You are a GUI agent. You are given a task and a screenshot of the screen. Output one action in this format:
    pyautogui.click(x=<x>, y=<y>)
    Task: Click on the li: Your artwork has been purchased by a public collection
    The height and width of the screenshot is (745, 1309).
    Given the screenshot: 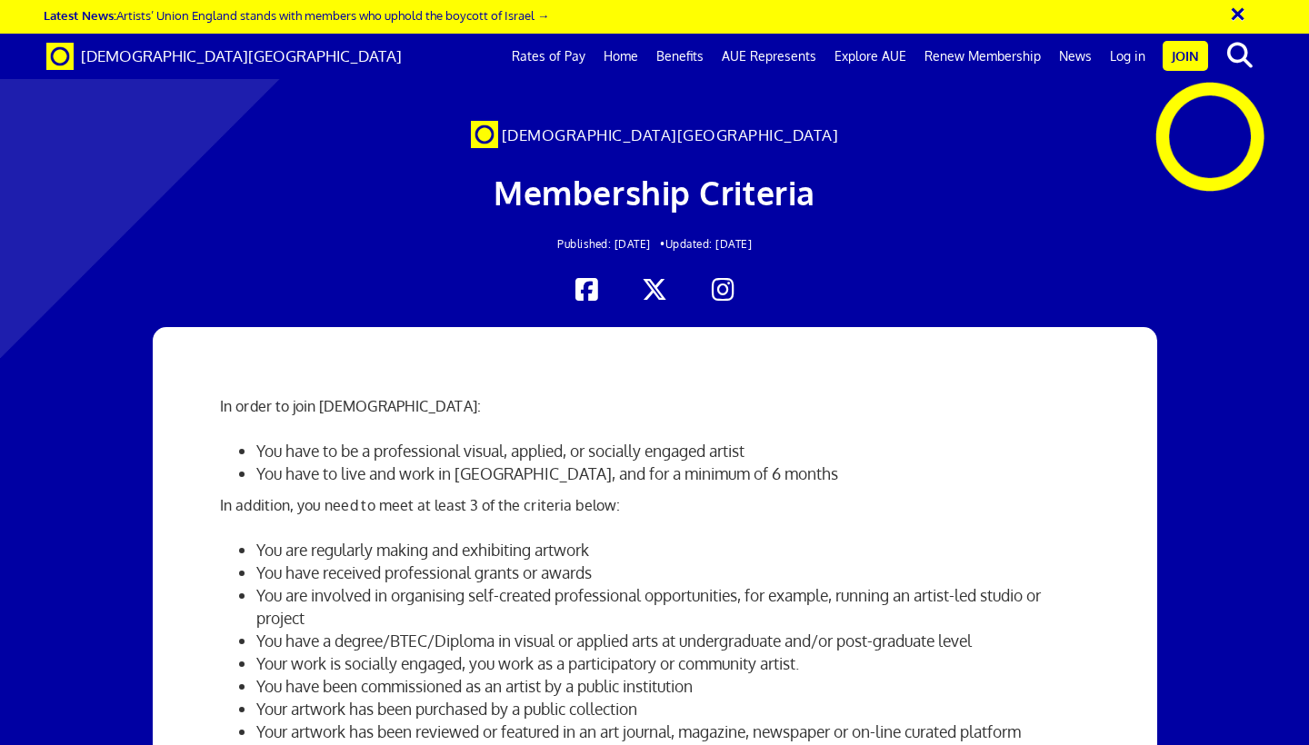 What is the action you would take?
    pyautogui.click(x=672, y=709)
    